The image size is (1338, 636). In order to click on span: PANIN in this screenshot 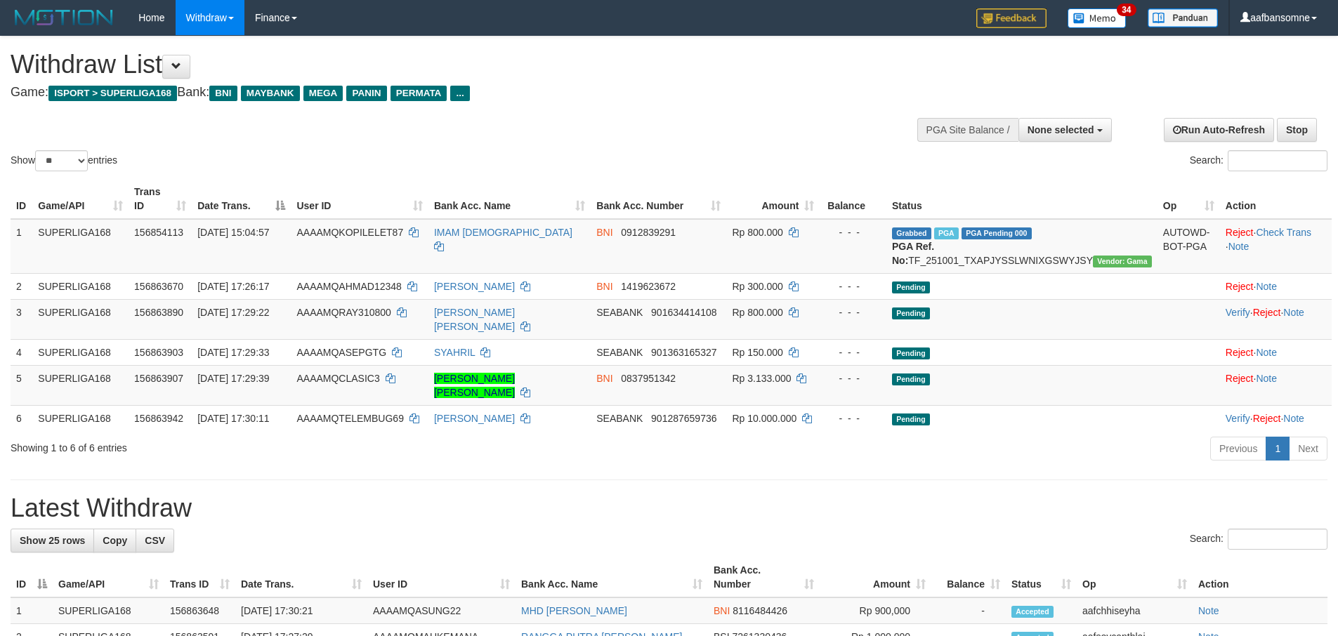, I will do `click(366, 93)`.